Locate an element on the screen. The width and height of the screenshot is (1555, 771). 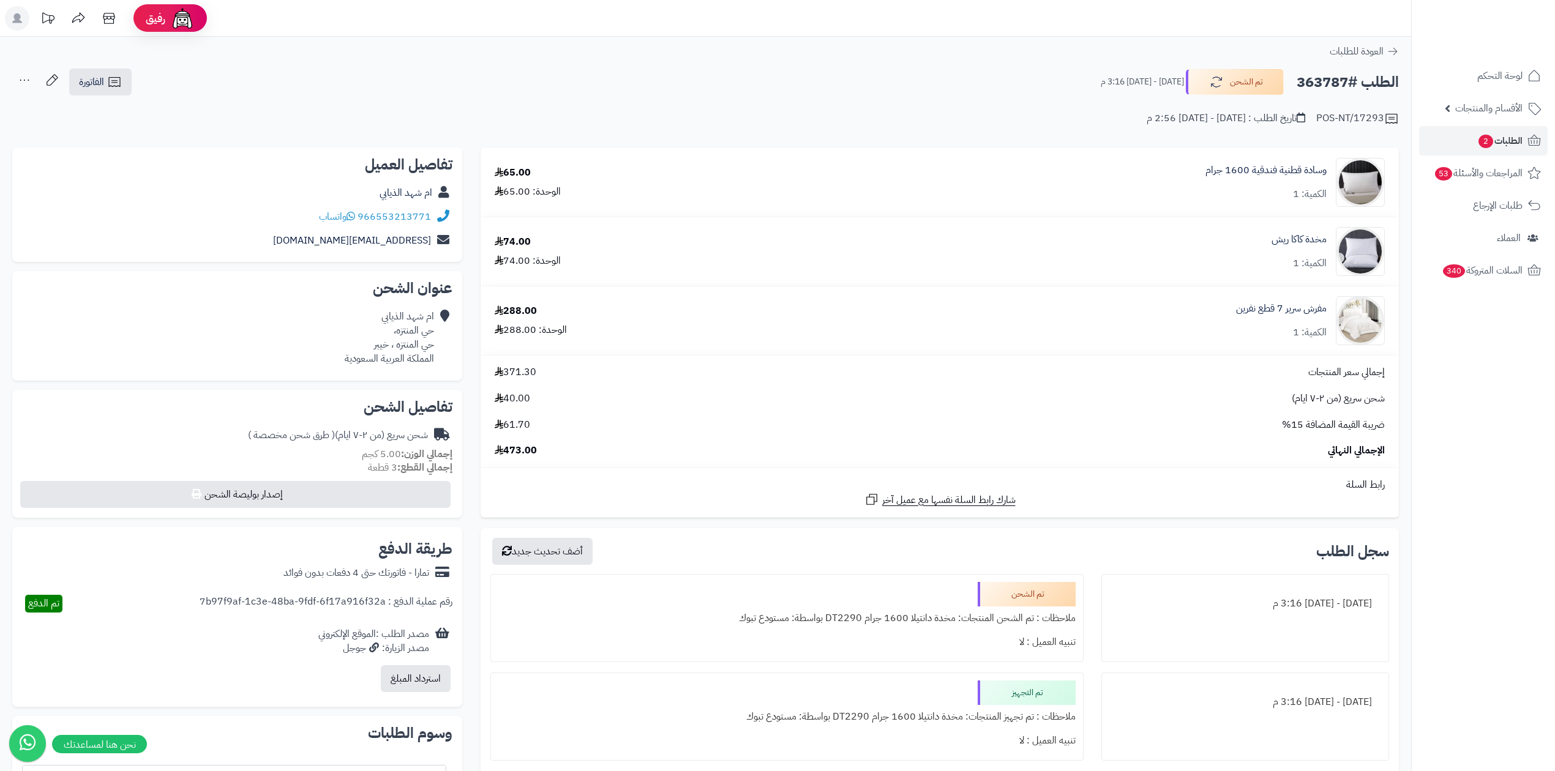
img: 1686137768-2290-90x90.png is located at coordinates (1360, 182).